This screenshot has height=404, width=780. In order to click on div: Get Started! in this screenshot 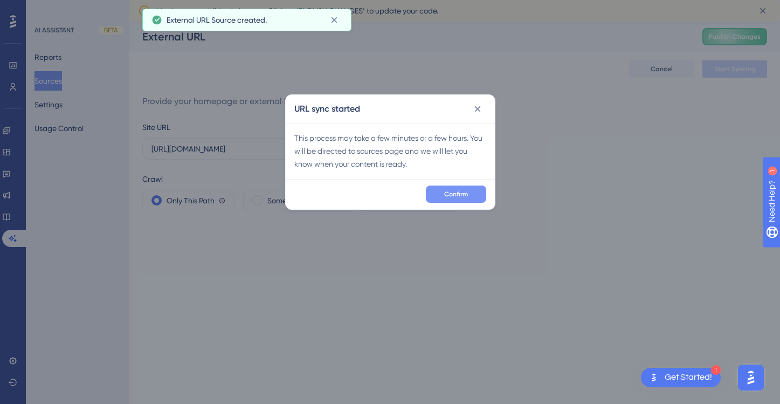, I will do `click(688, 377)`.